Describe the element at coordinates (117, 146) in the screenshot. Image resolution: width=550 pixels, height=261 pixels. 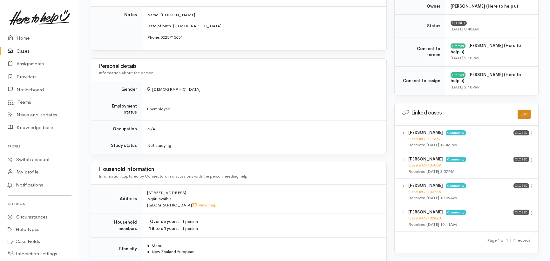
I see `td: Study status` at that location.